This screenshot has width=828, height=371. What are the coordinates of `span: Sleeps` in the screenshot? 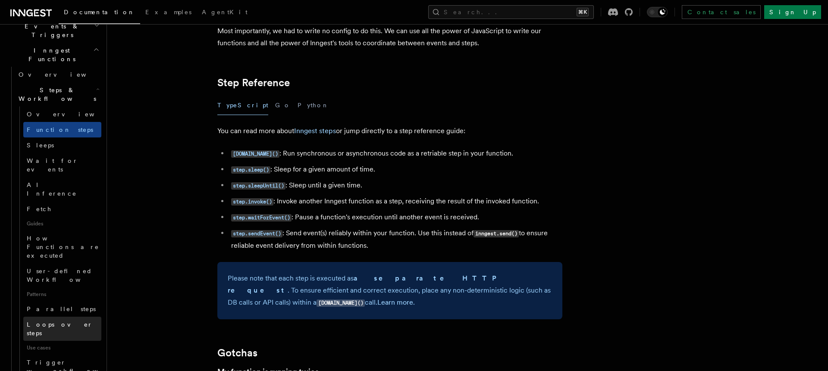 It's located at (40, 145).